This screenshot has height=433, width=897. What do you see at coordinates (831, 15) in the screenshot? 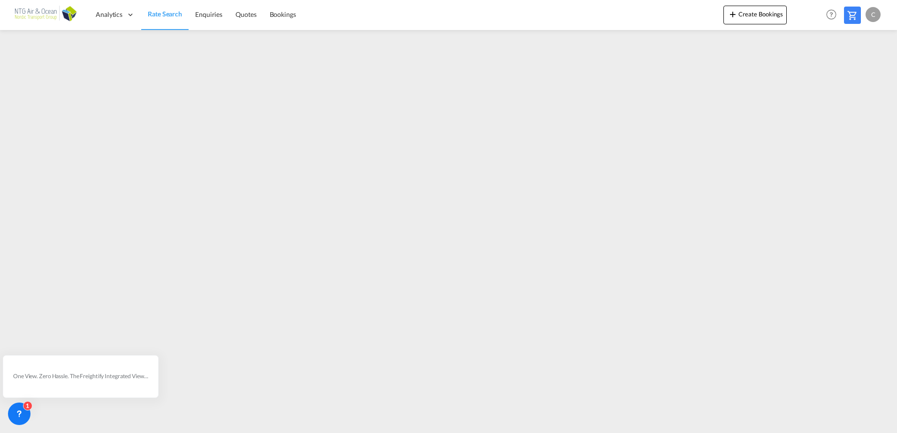
I see `span: Help` at bounding box center [831, 15].